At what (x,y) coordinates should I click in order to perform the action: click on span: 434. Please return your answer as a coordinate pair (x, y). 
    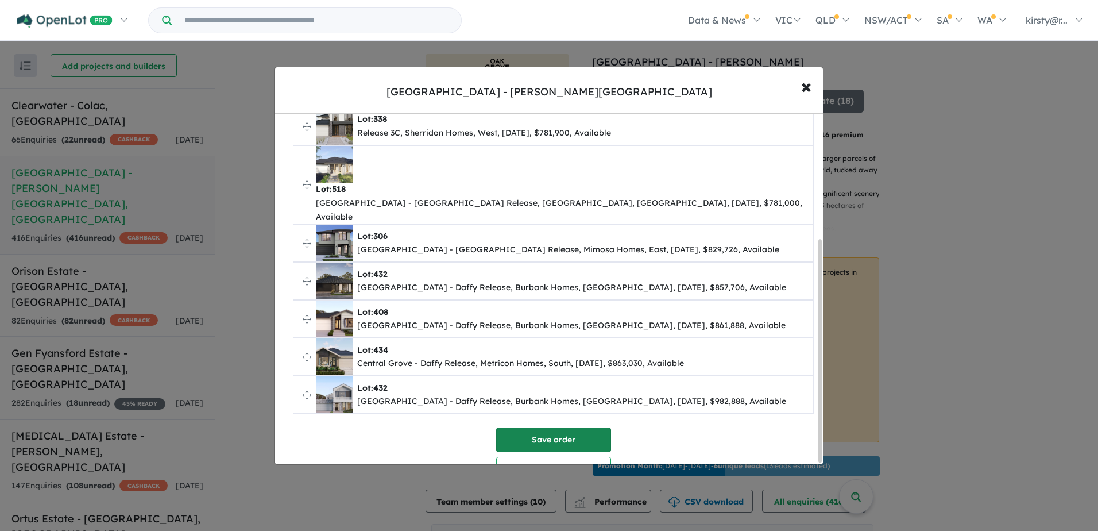
    Looking at the image, I should click on (381, 350).